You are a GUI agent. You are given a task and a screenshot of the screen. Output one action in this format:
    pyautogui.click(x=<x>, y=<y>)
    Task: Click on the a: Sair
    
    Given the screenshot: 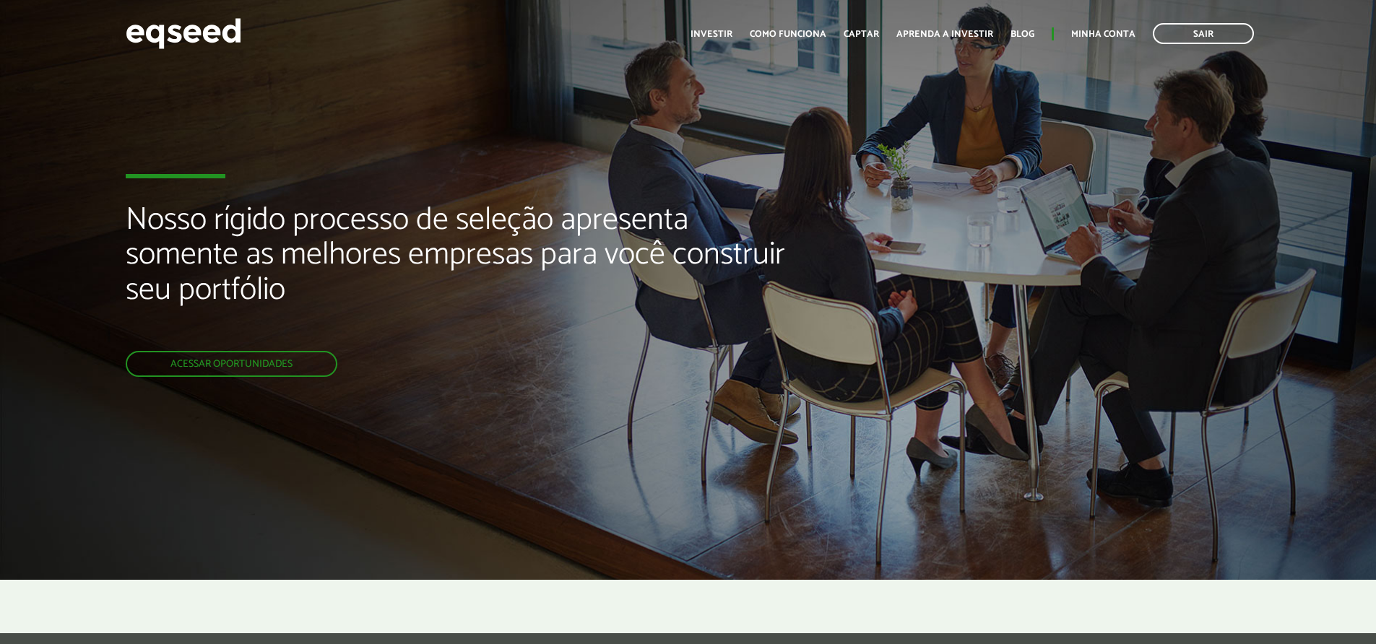 What is the action you would take?
    pyautogui.click(x=1204, y=33)
    